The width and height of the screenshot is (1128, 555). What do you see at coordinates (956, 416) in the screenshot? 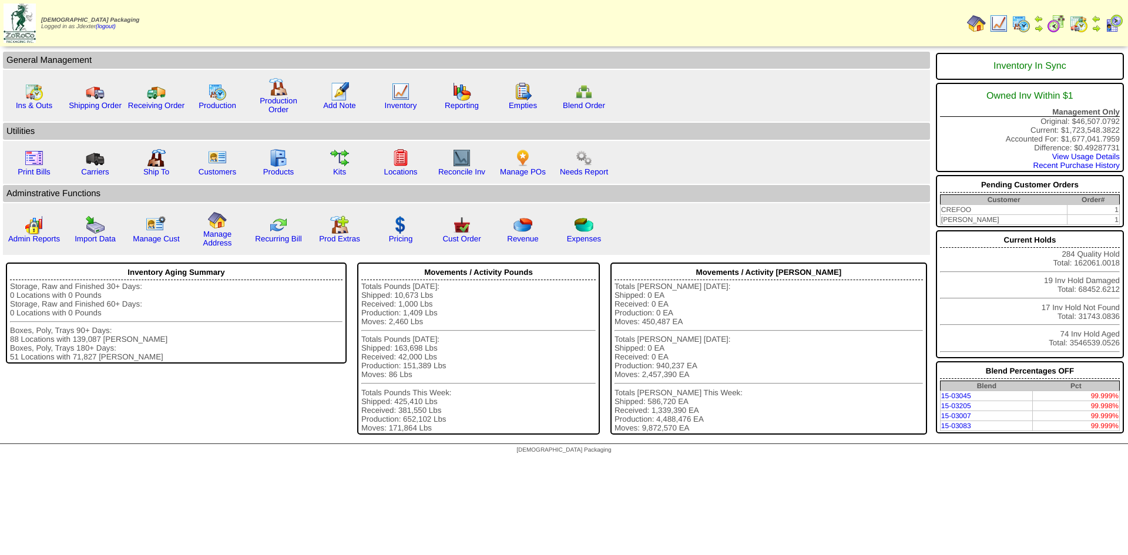
I see `a: 15-03007` at bounding box center [956, 416].